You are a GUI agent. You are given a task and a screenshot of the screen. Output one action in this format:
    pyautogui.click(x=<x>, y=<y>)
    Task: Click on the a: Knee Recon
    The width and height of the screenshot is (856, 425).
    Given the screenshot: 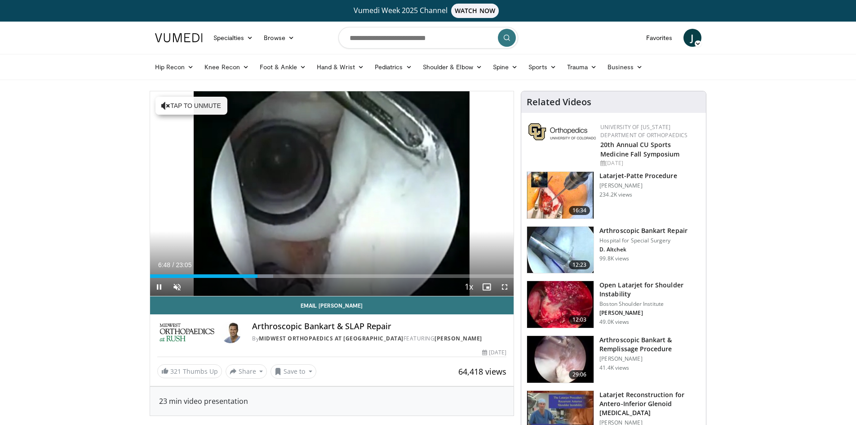 What is the action you would take?
    pyautogui.click(x=227, y=67)
    